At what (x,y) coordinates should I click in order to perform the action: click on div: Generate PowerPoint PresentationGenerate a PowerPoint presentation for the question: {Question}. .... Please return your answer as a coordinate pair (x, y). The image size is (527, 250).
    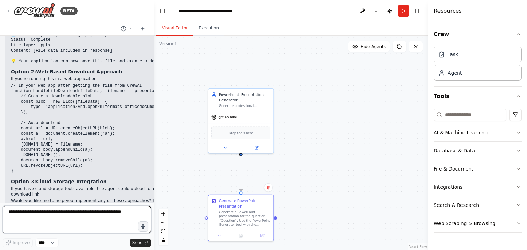
    Looking at the image, I should click on (241, 218).